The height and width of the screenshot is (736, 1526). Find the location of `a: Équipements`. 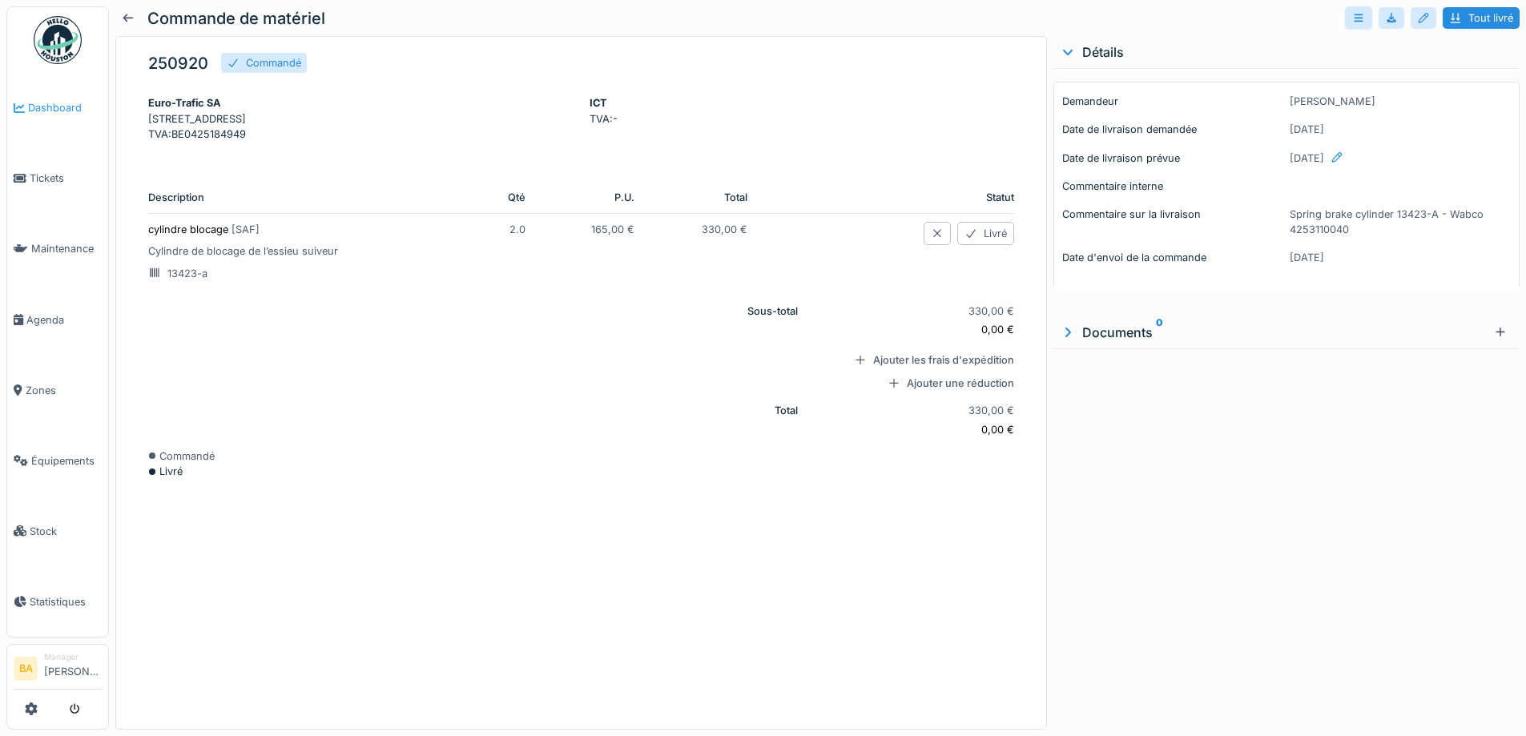

a: Équipements is located at coordinates (58, 460).